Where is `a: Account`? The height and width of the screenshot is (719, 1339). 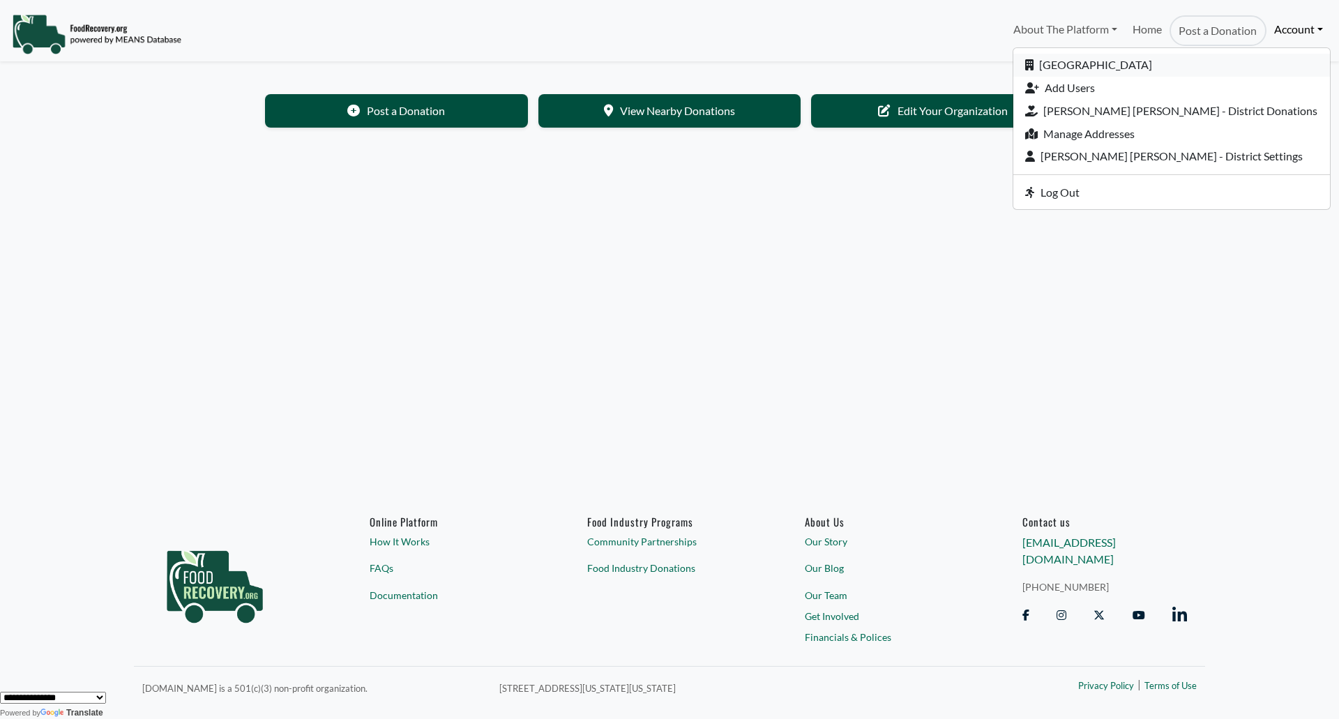 a: Account is located at coordinates (1298, 29).